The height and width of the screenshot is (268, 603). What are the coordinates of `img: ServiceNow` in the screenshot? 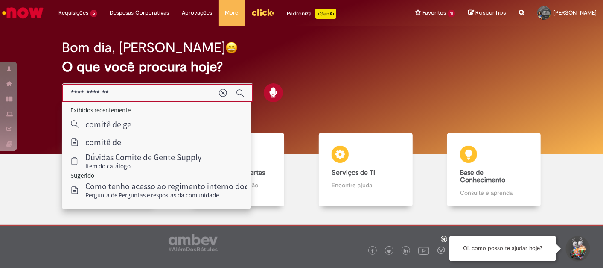 It's located at (23, 13).